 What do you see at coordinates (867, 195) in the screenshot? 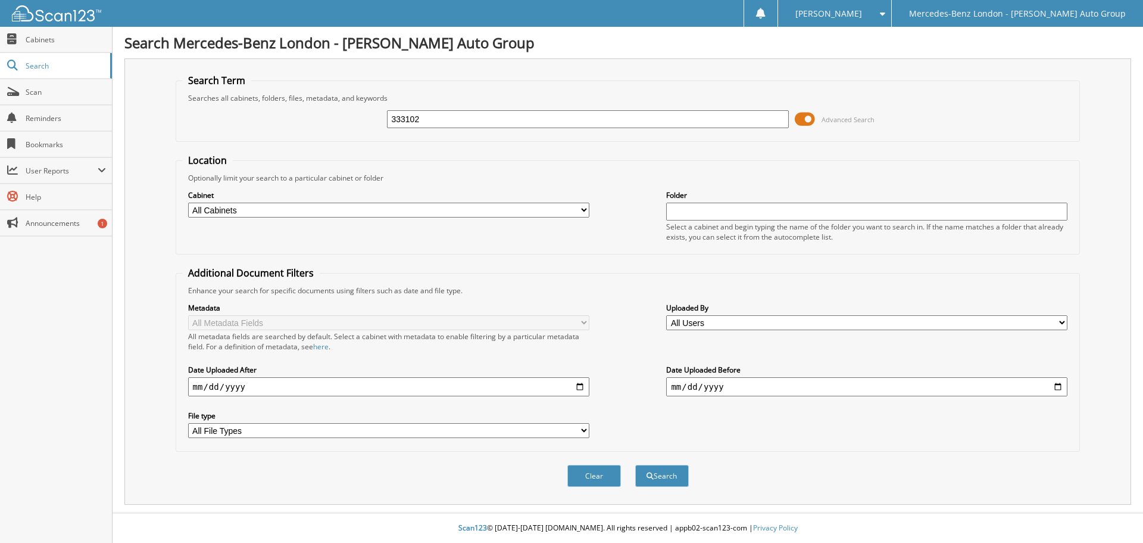
I see `label: Folder` at bounding box center [867, 195].